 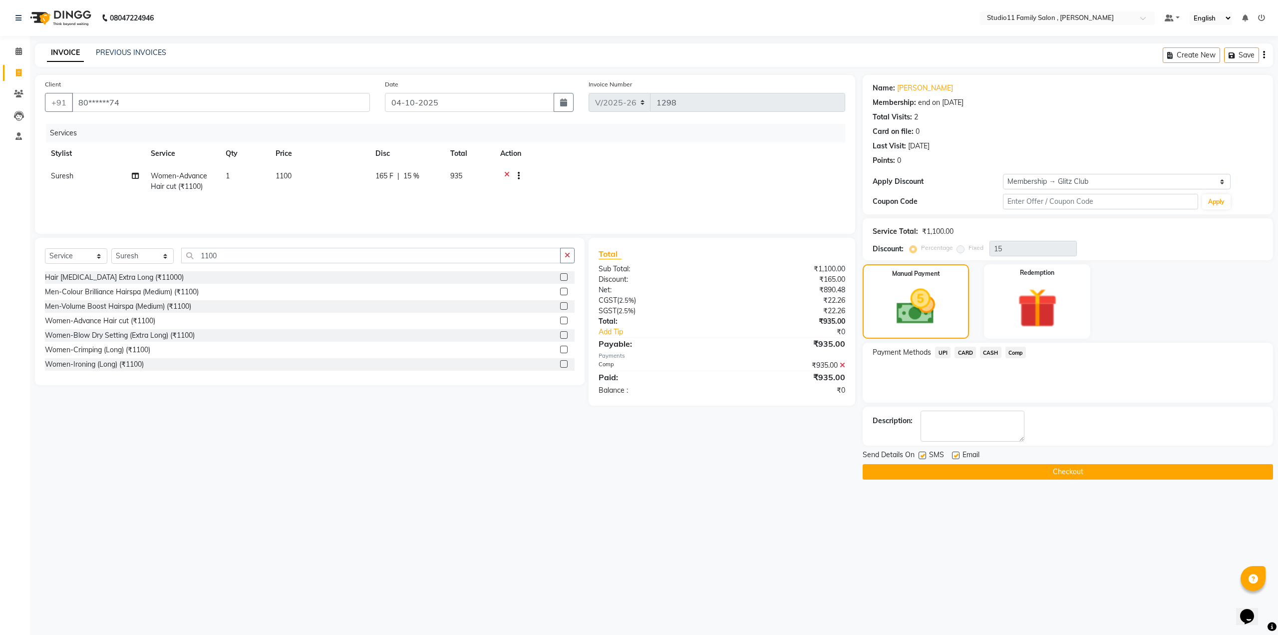 What do you see at coordinates (59, 102) in the screenshot?
I see `button: +91` at bounding box center [59, 102].